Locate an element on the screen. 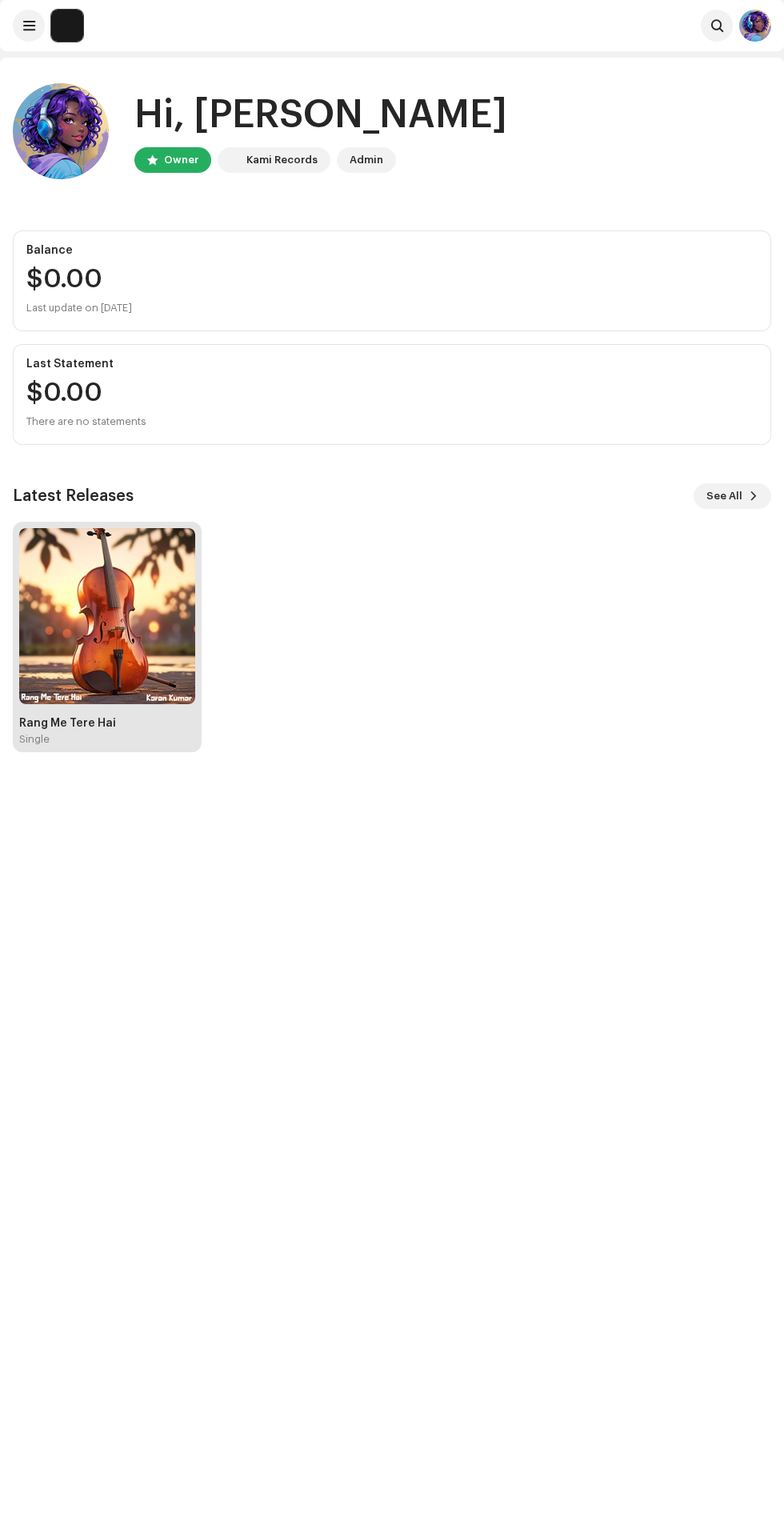 This screenshot has width=784, height=1522. re-o-card-value: Last Statement is located at coordinates (392, 394).